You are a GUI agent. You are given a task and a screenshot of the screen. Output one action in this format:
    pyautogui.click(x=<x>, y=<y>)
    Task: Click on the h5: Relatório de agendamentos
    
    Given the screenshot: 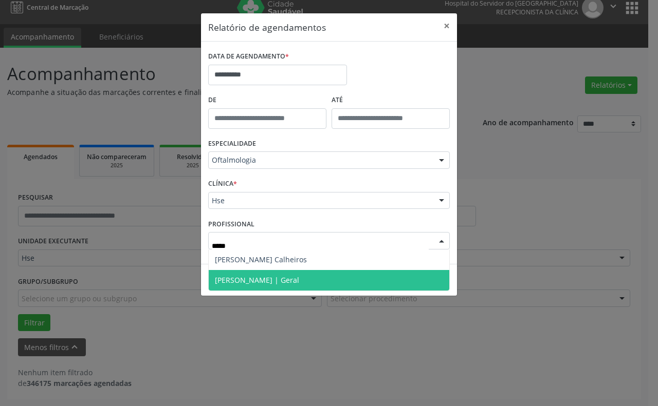 What is the action you would take?
    pyautogui.click(x=267, y=27)
    